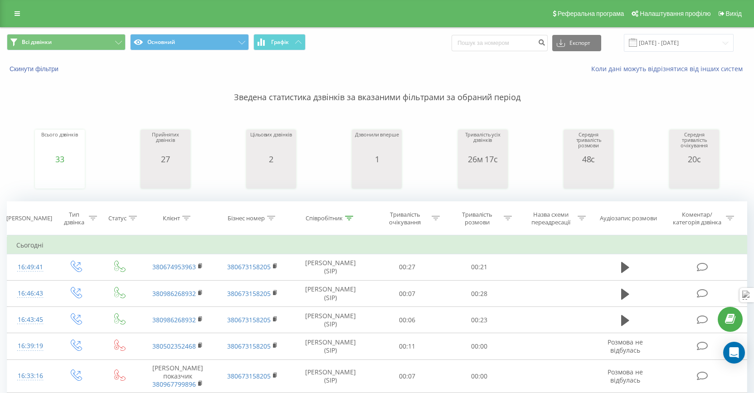 This screenshot has width=754, height=393. What do you see at coordinates (280, 42) in the screenshot?
I see `span: Графік` at bounding box center [280, 42].